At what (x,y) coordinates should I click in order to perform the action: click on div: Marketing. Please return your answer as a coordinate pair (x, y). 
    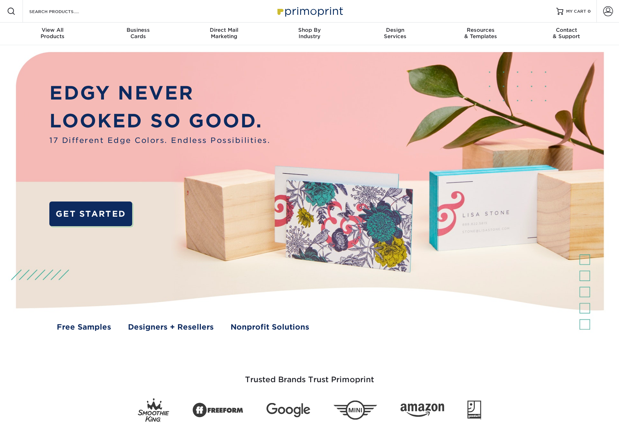
    Looking at the image, I should click on (224, 33).